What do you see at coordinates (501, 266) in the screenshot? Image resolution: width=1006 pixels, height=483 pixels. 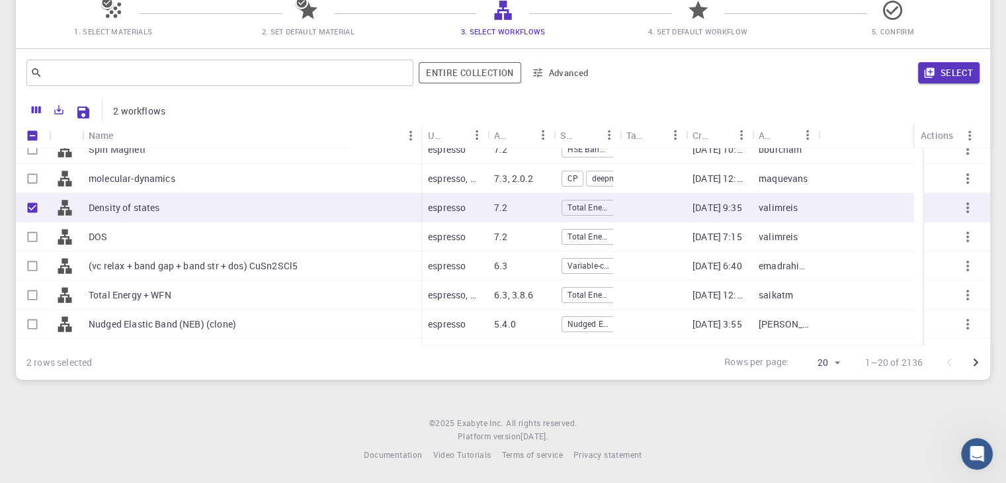 I see `p: 6.3` at bounding box center [501, 266].